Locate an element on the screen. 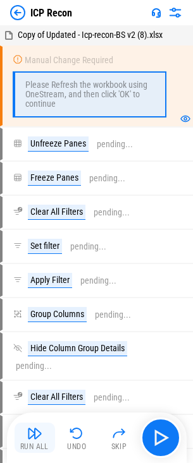 The width and height of the screenshot is (193, 463). img: Settings menu is located at coordinates (175, 13).